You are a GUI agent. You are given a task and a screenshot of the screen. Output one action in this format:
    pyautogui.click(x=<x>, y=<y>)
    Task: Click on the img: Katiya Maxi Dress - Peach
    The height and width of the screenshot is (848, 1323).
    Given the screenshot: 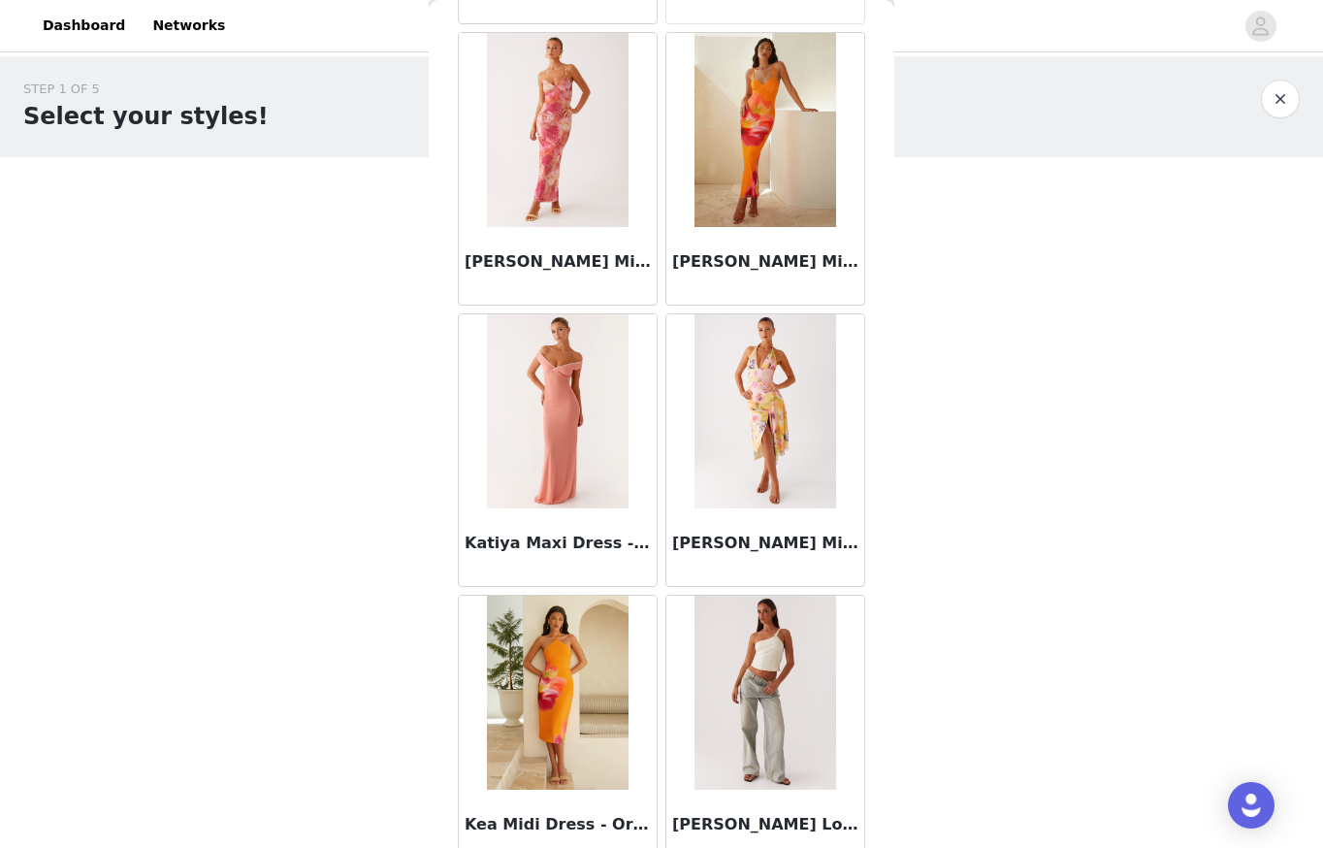 What is the action you would take?
    pyautogui.click(x=557, y=411)
    